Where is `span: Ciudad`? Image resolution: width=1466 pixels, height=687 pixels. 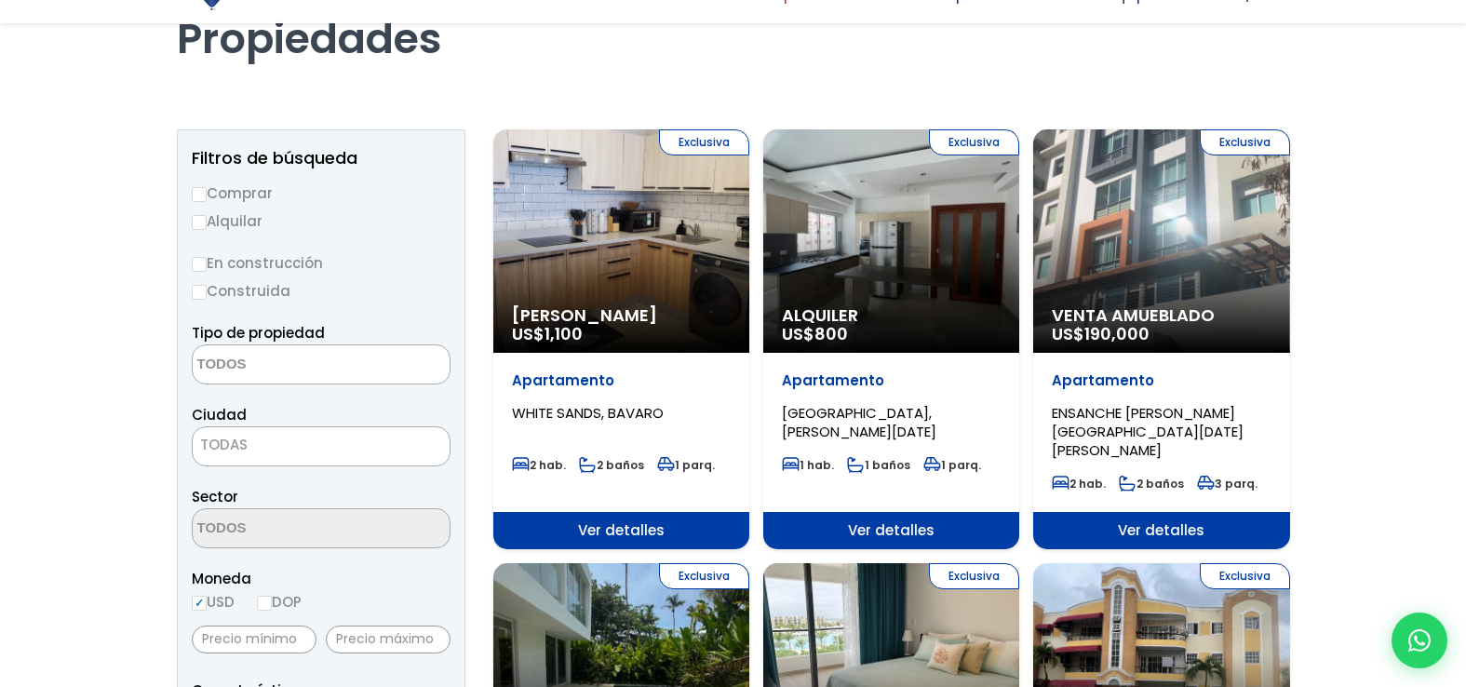 span: Ciudad is located at coordinates (219, 414).